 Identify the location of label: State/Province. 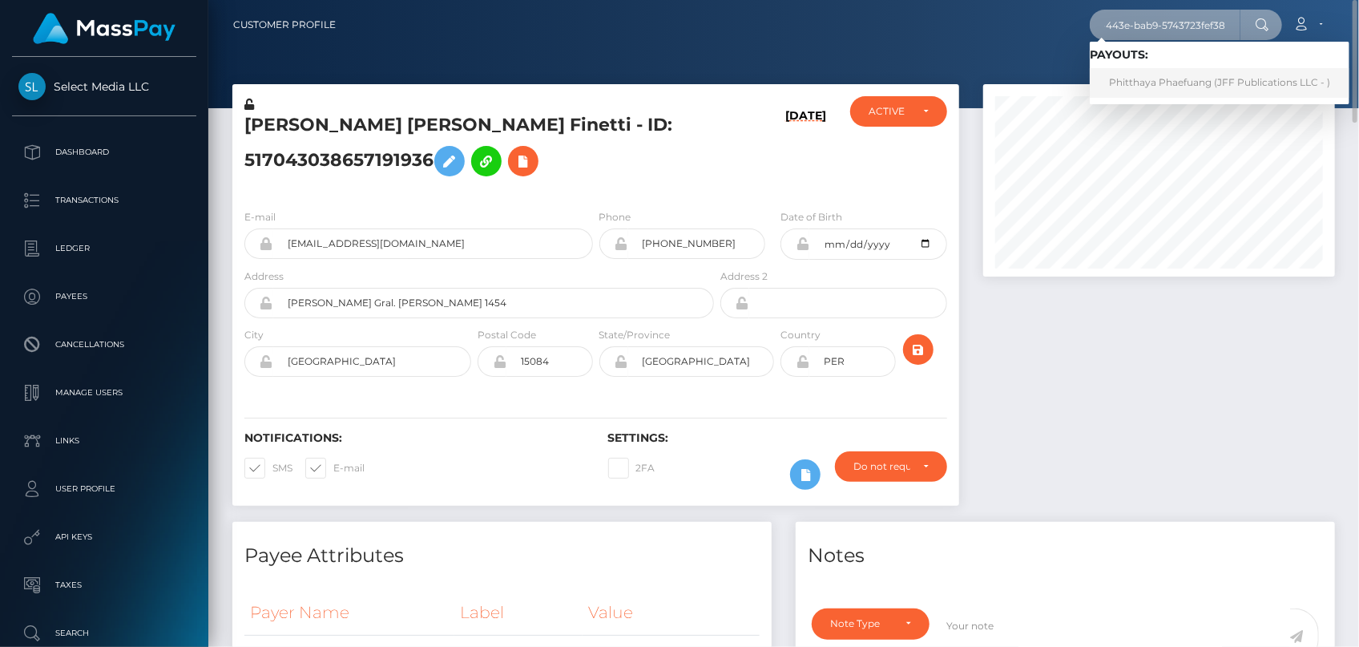
(635, 335).